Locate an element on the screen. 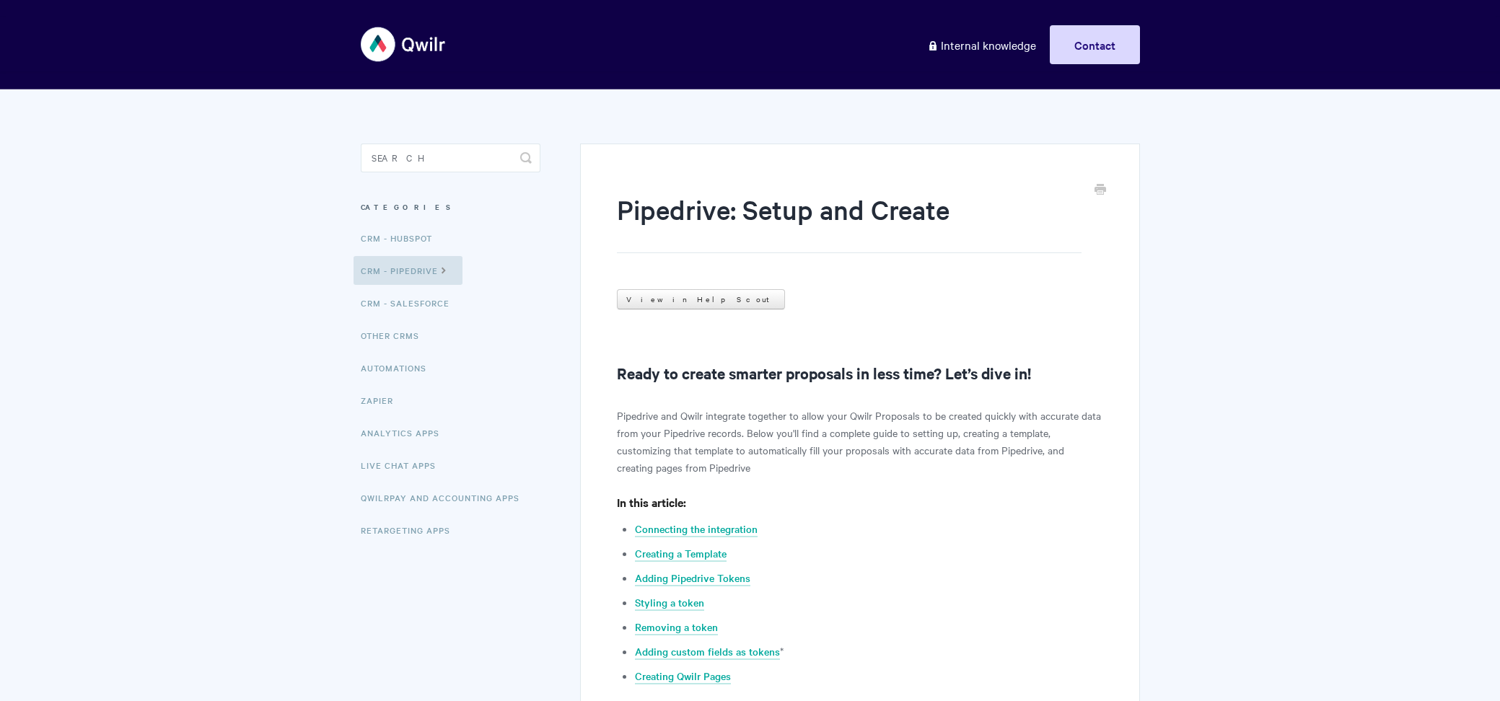 The image size is (1500, 701). a: Retargeting Apps is located at coordinates (411, 530).